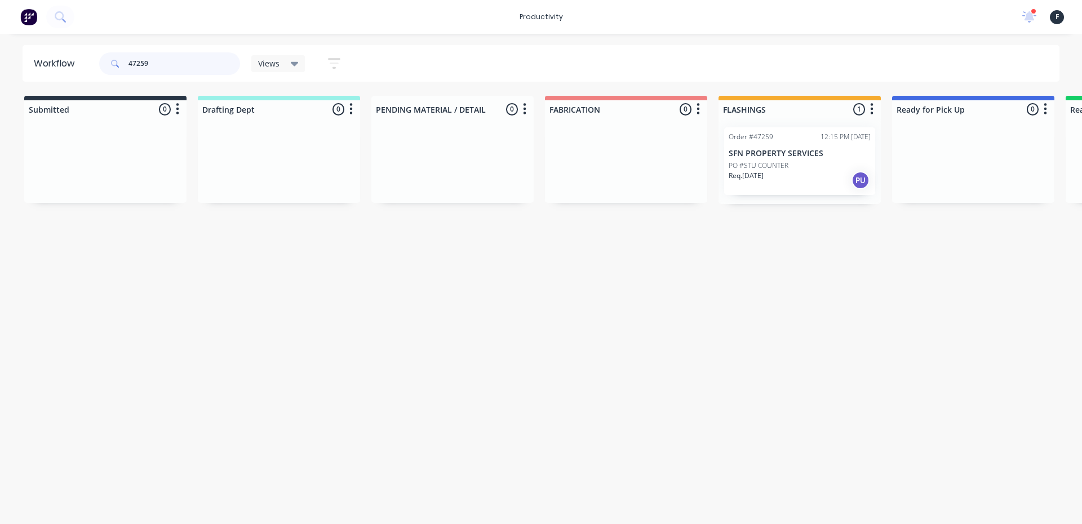  What do you see at coordinates (800, 153) in the screenshot?
I see `p: SFN PROPERTY SERVICES` at bounding box center [800, 153].